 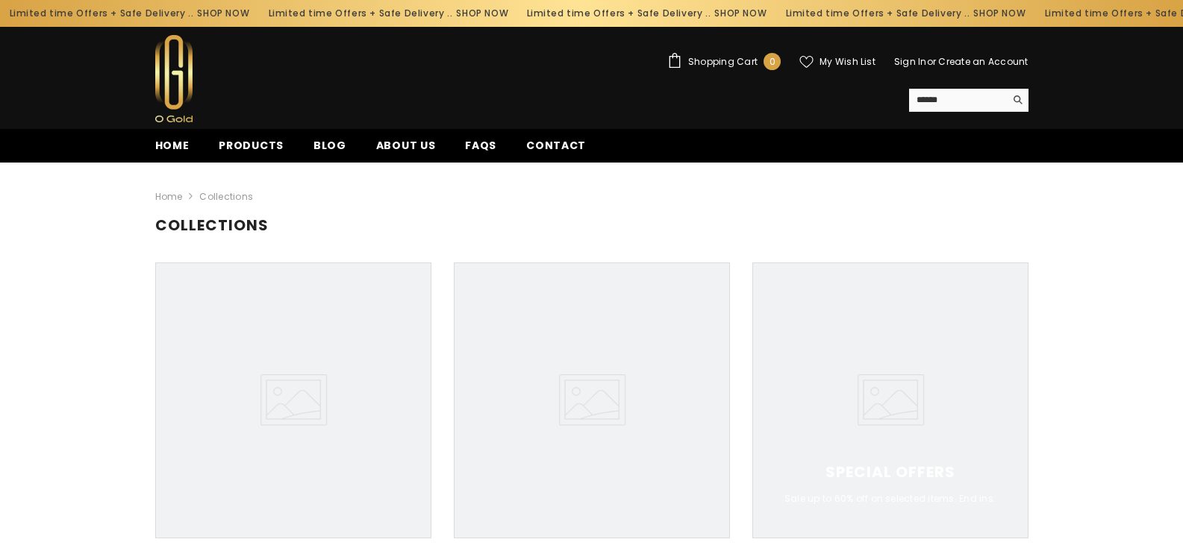 What do you see at coordinates (172, 146) in the screenshot?
I see `span: Home` at bounding box center [172, 146].